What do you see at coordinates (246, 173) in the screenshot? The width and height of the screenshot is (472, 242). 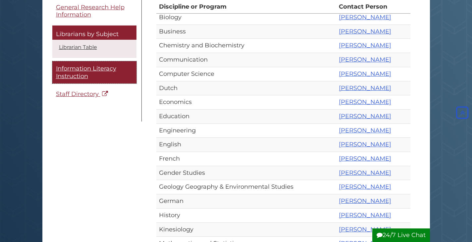 I see `td: Gender Studies` at bounding box center [246, 173].